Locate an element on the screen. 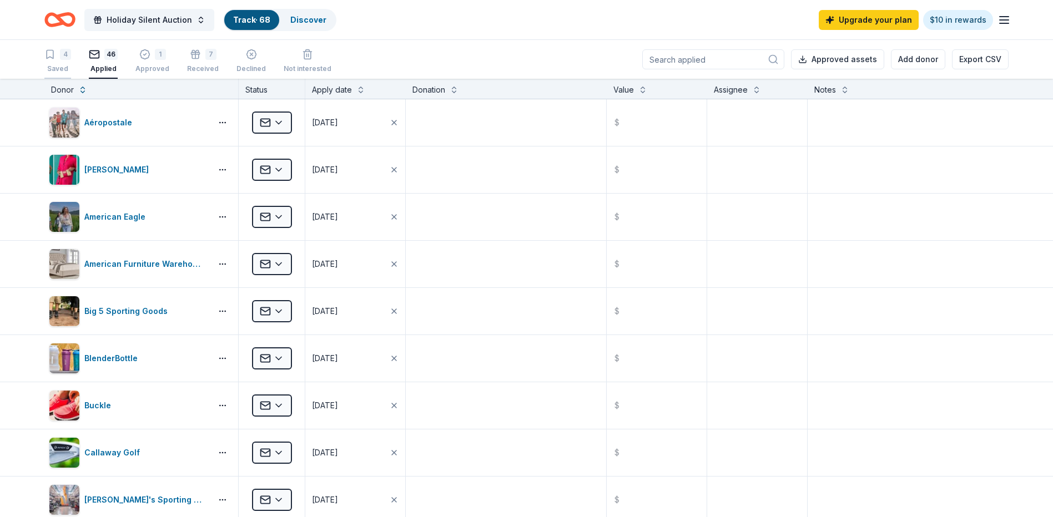 This screenshot has width=1053, height=517. button: Declined is located at coordinates (251, 62).